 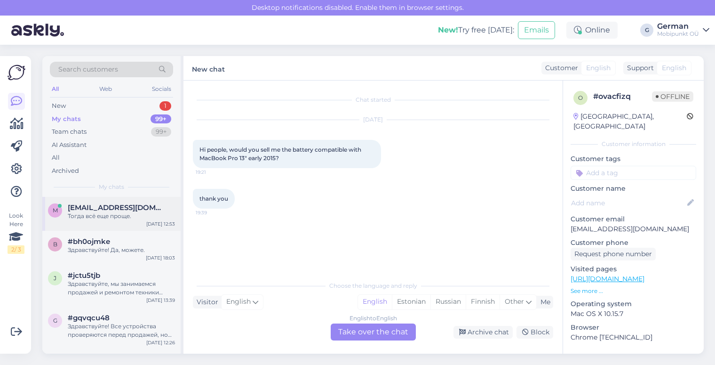 What do you see at coordinates (206, 302) in the screenshot?
I see `div: Visitor` at bounding box center [206, 302].